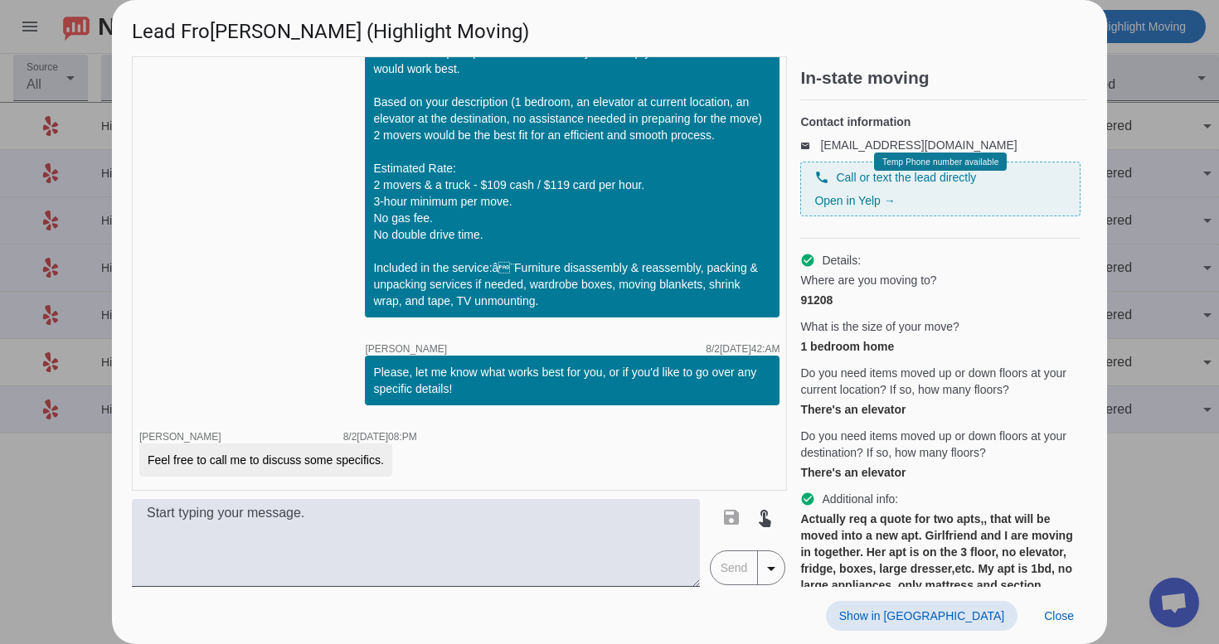 The width and height of the screenshot is (1219, 644). Describe the element at coordinates (940, 444) in the screenshot. I see `span: Do you need items moved up or down floors at your destination? If so, how many floors?` at that location.